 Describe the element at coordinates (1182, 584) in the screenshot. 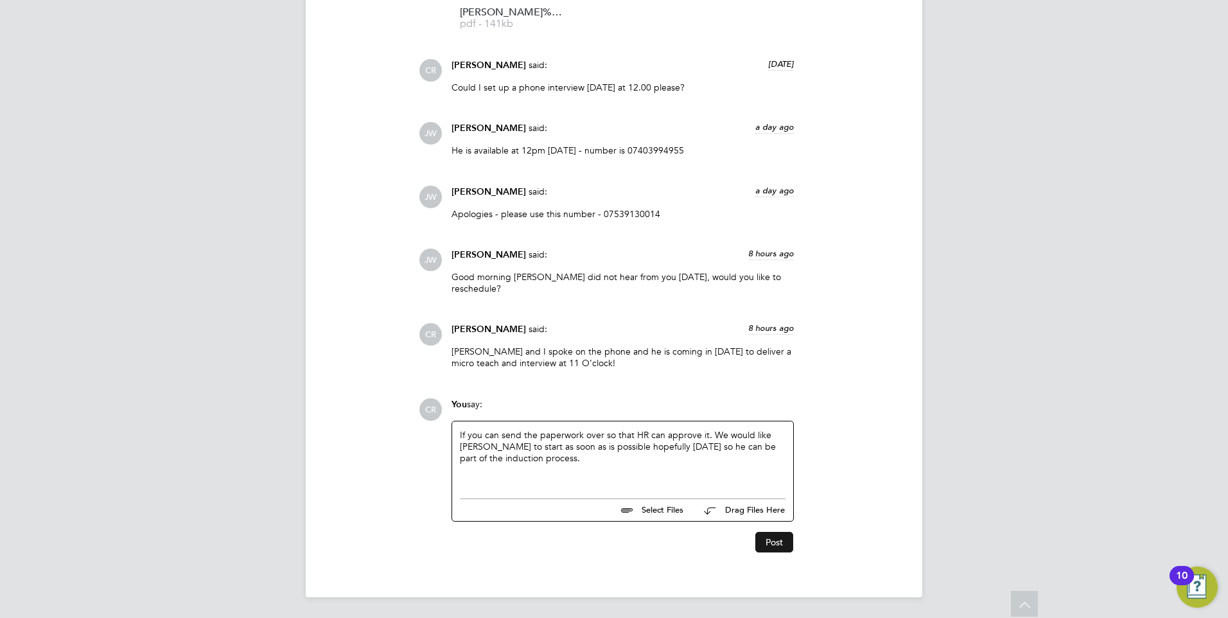

I see `div: 10` at that location.